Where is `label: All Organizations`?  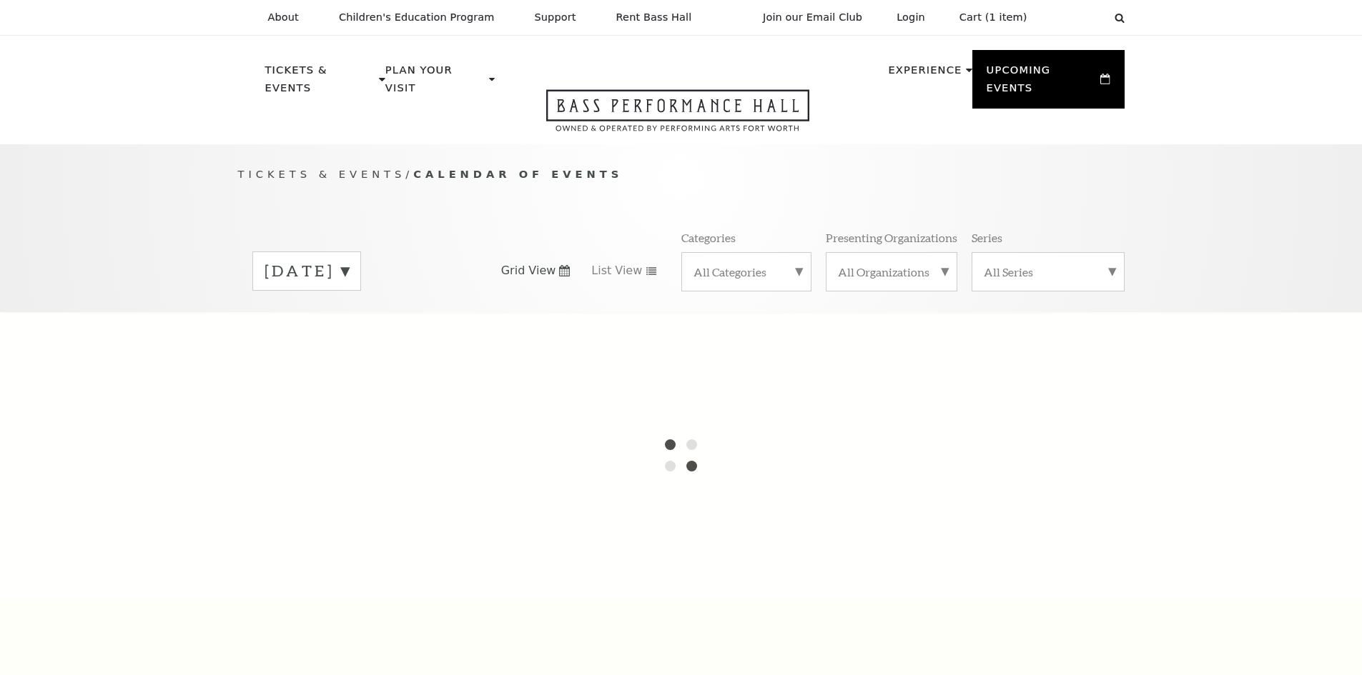 label: All Organizations is located at coordinates (891, 272).